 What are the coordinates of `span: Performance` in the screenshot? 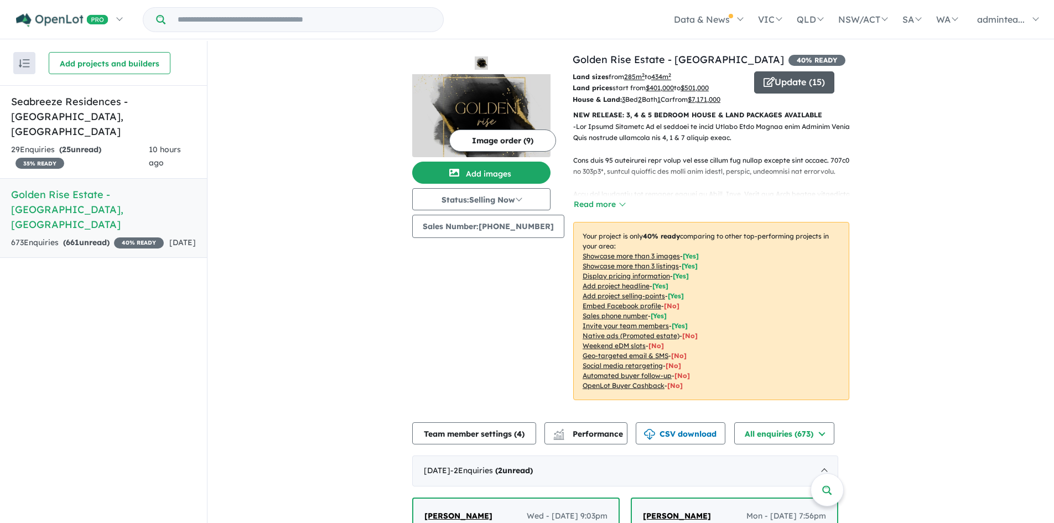 It's located at (589, 434).